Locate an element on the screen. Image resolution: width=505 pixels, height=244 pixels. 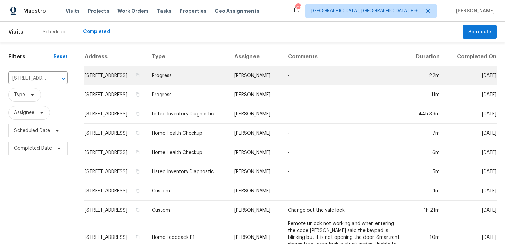
div: Completed is located at coordinates (96, 32).